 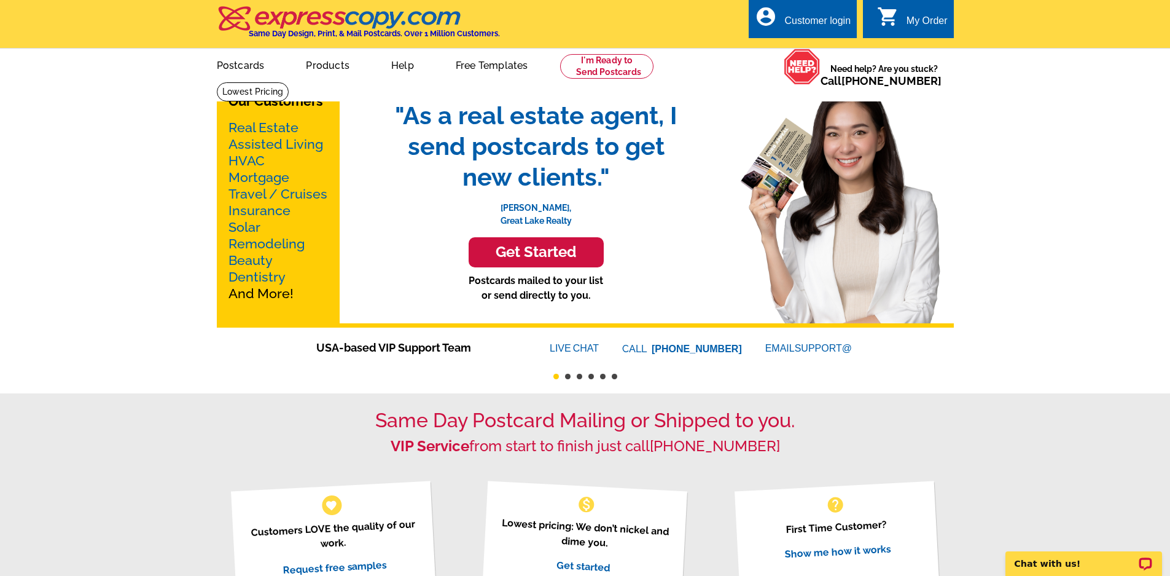 What do you see at coordinates (579, 376) in the screenshot?
I see `button: 3 of 6` at bounding box center [579, 376].